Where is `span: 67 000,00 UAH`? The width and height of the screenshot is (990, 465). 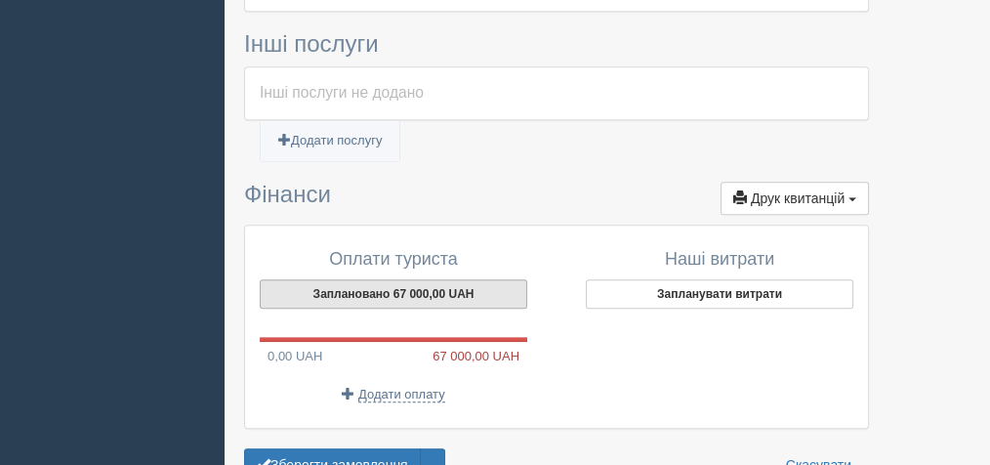
span: 67 000,00 UAH is located at coordinates (479, 355).